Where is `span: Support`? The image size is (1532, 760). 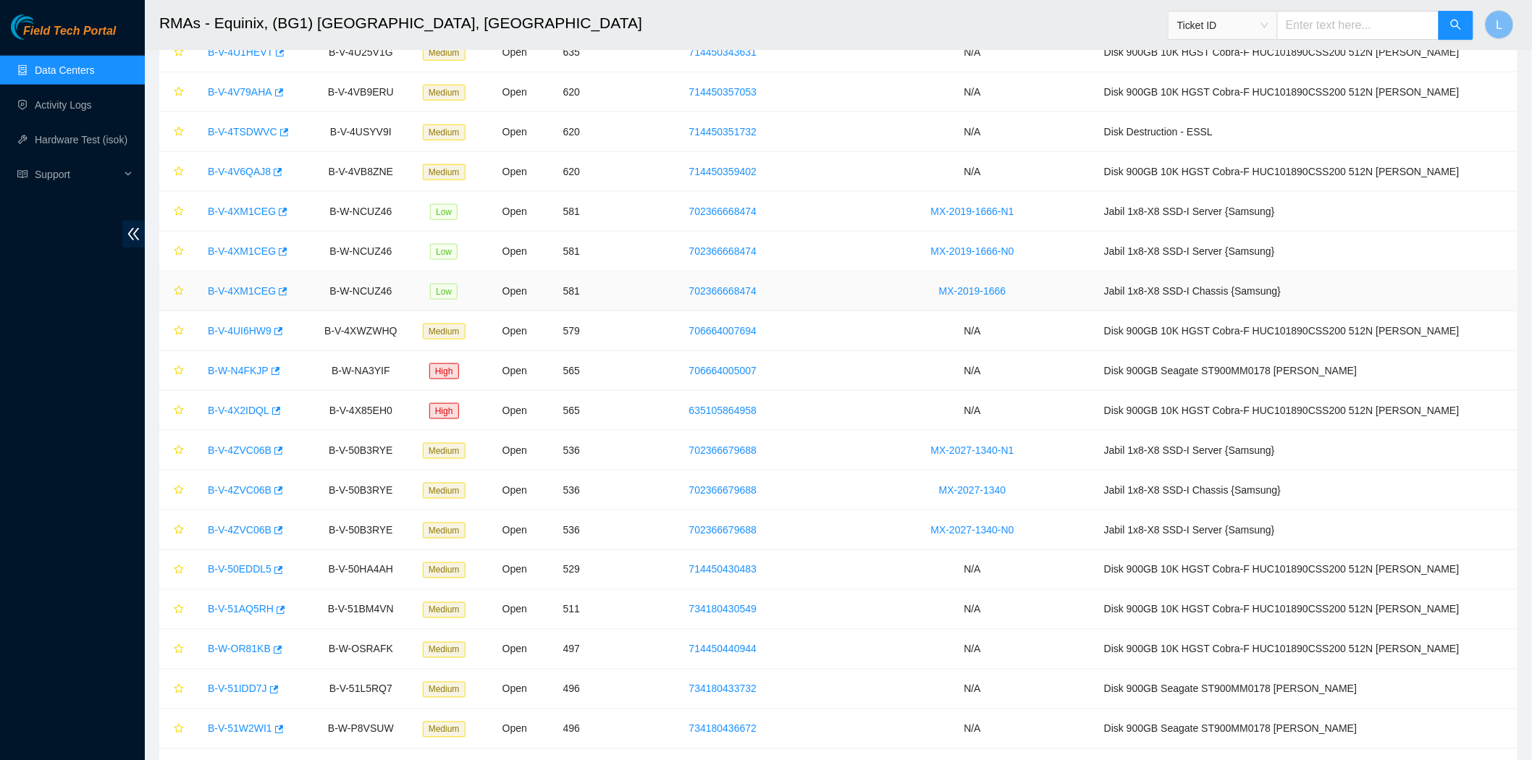
span: Support is located at coordinates (77, 174).